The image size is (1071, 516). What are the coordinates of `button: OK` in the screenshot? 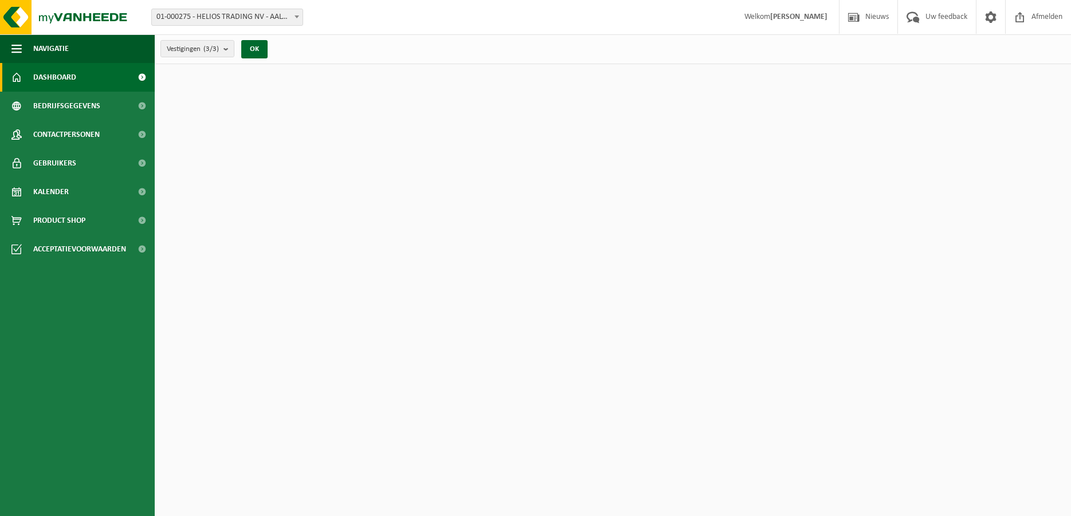 It's located at (254, 49).